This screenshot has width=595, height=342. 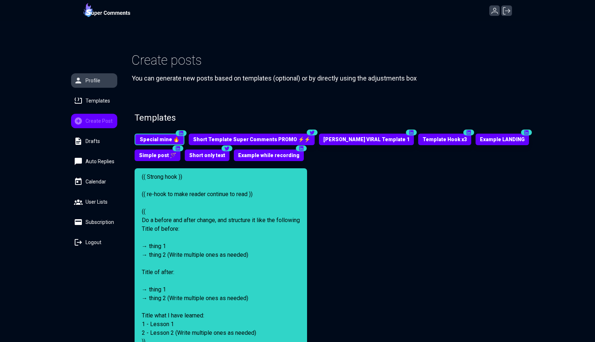 I want to click on span: Logout, so click(x=93, y=242).